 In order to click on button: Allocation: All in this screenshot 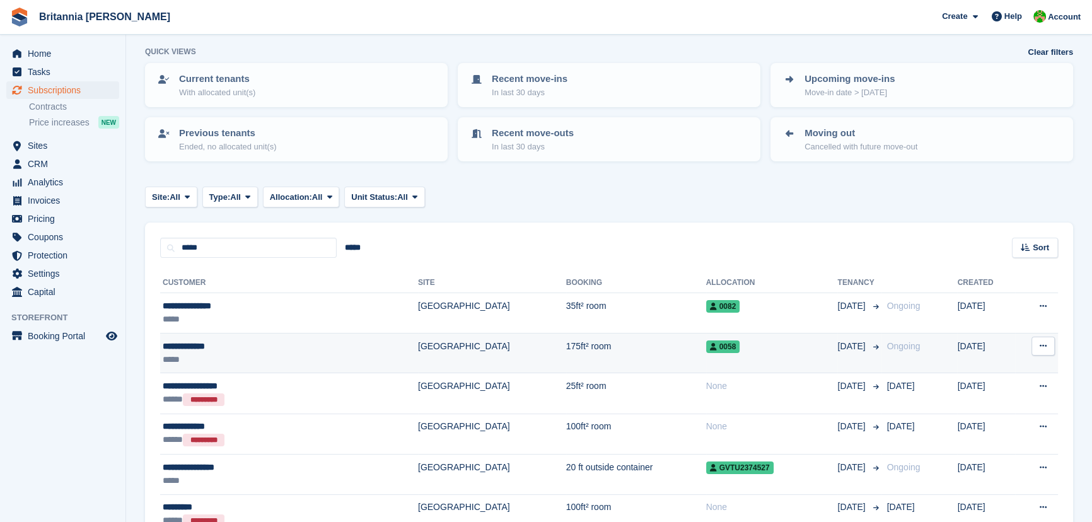, I will do `click(301, 197)`.